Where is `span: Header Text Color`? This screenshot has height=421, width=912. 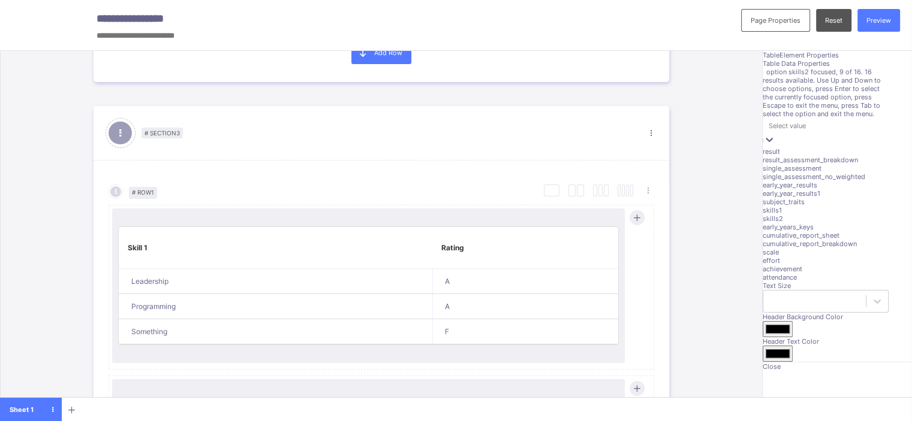 span: Header Text Color is located at coordinates (791, 342).